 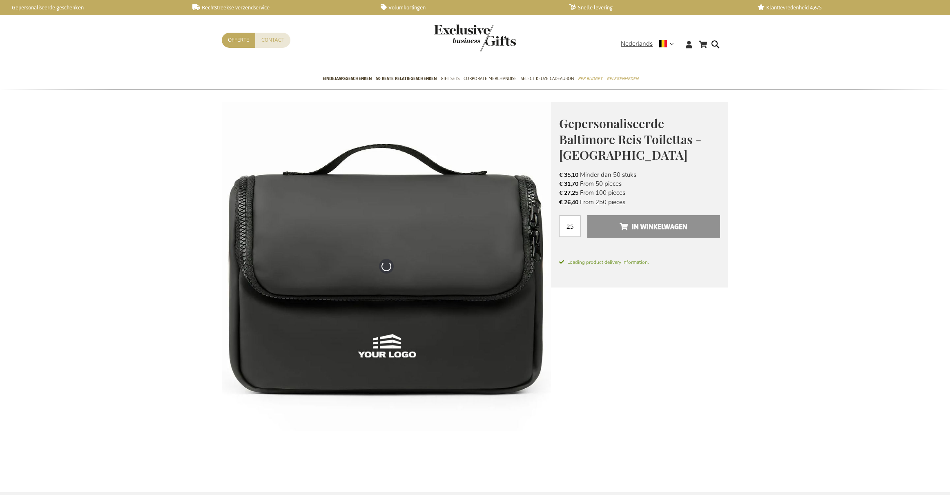 What do you see at coordinates (468, 7) in the screenshot?
I see `a: Volumkortingen` at bounding box center [468, 7].